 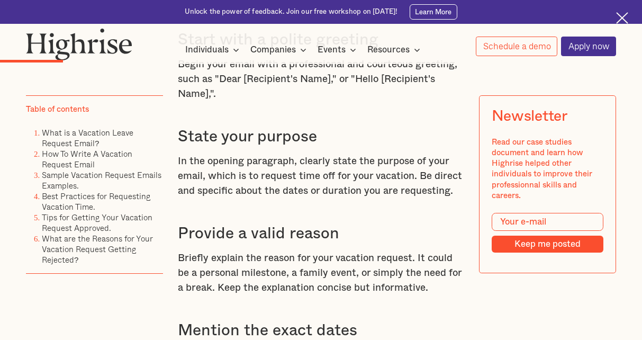 What do you see at coordinates (548, 245) in the screenshot?
I see `input: Keep me posted` at bounding box center [548, 245].